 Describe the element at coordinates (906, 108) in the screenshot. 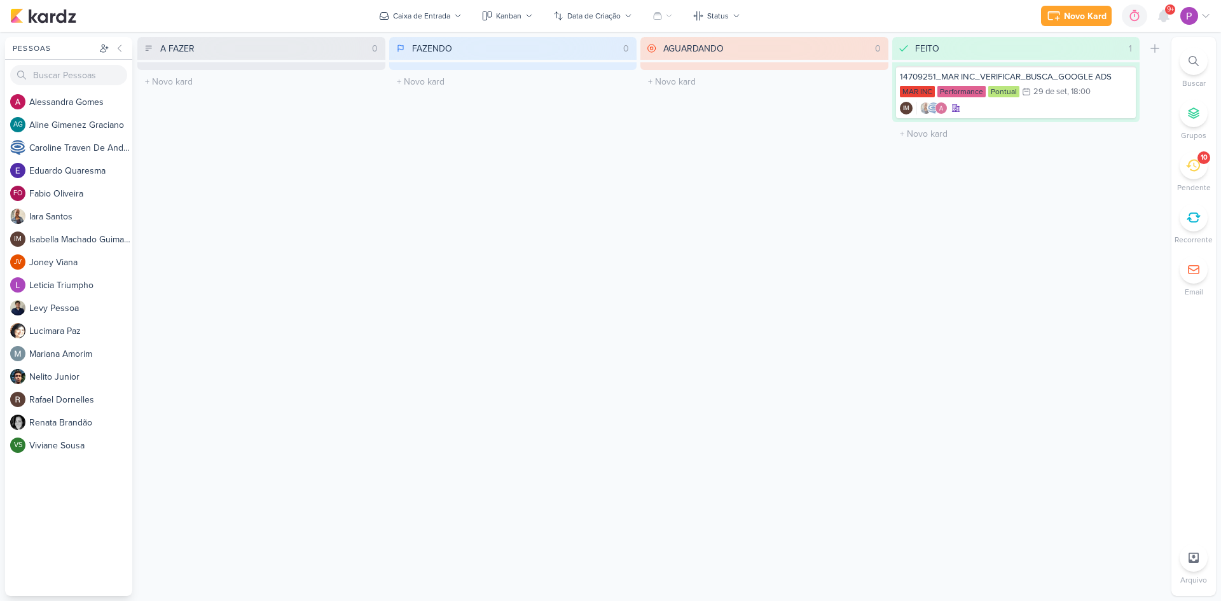

I see `div: Criador(a): Isabella Machado Guimarães` at that location.